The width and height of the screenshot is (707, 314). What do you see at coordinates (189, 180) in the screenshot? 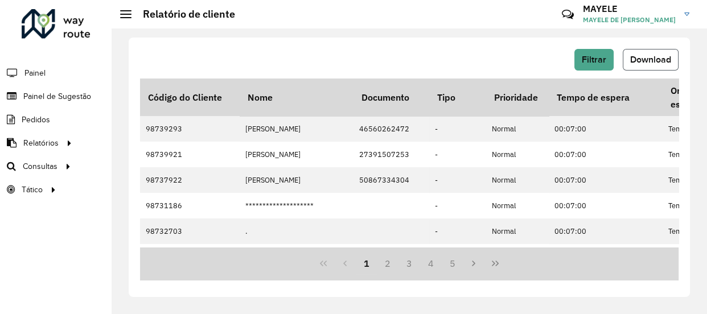
I see `td: 98737922` at bounding box center [189, 180].